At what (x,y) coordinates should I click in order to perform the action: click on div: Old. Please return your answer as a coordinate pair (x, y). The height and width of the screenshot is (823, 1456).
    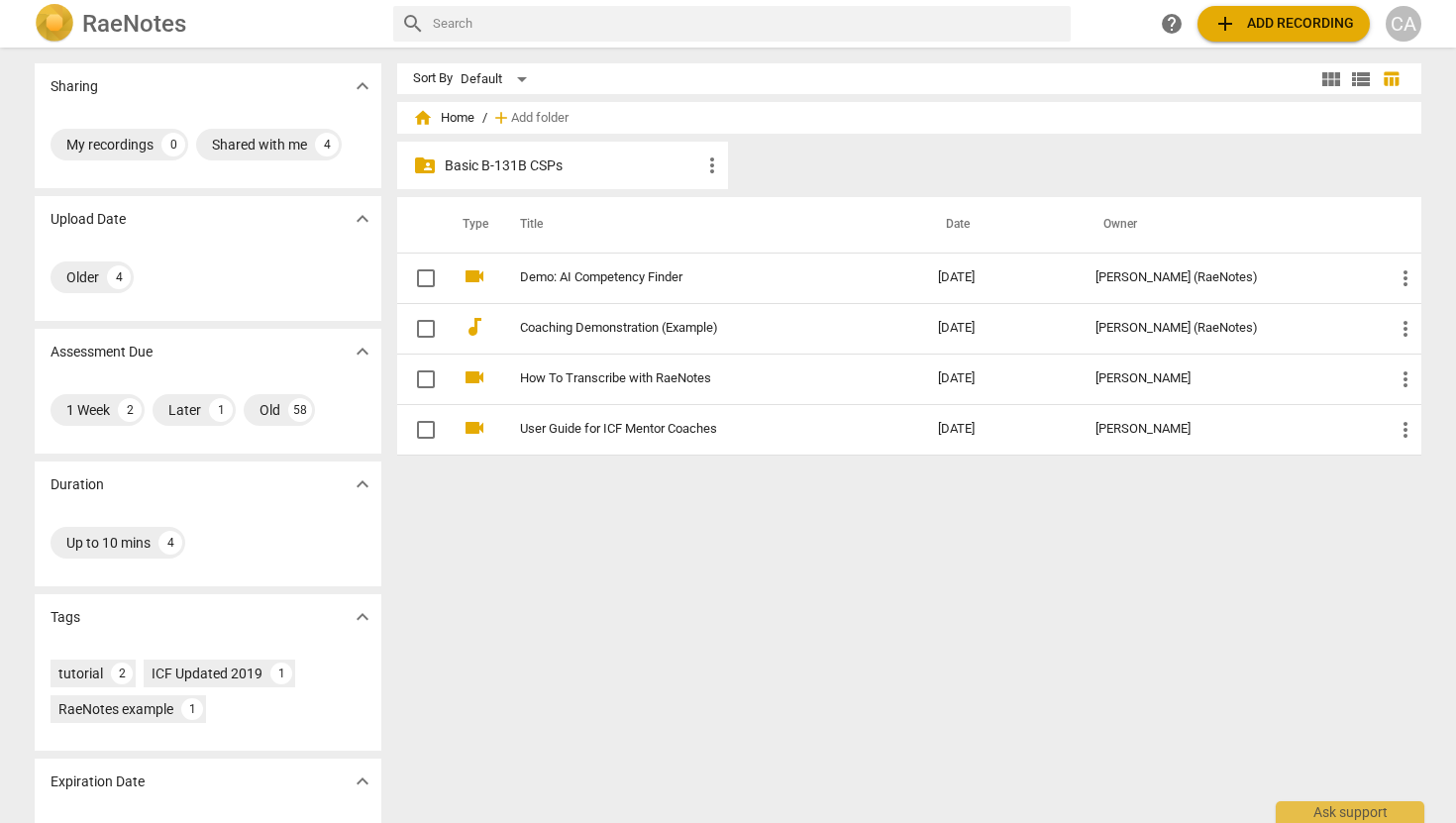
    Looking at the image, I should click on (269, 410).